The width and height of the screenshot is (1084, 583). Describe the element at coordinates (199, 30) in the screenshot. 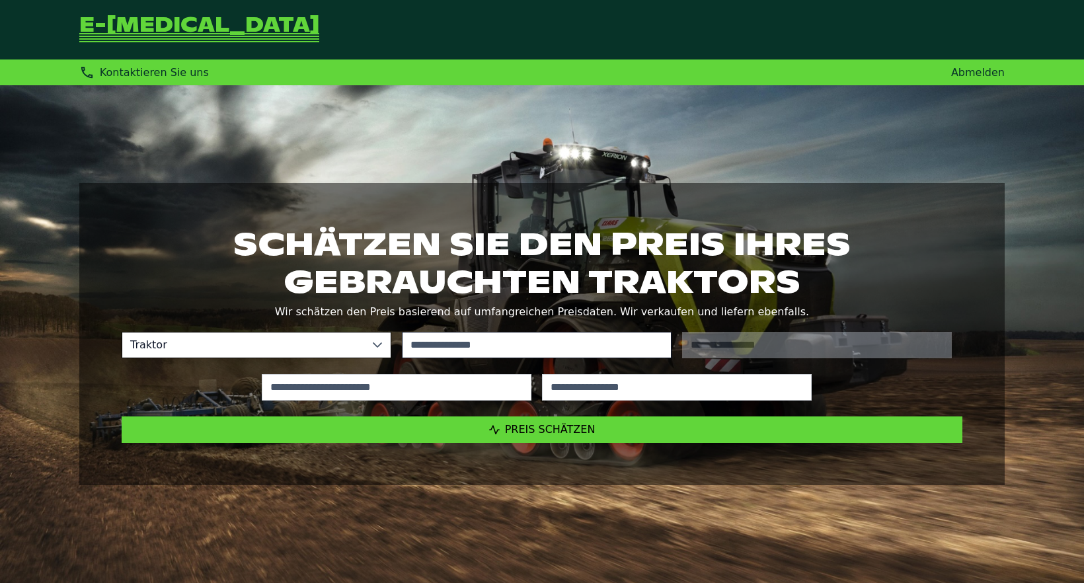

I see `a: Zurück zur Startseite` at that location.